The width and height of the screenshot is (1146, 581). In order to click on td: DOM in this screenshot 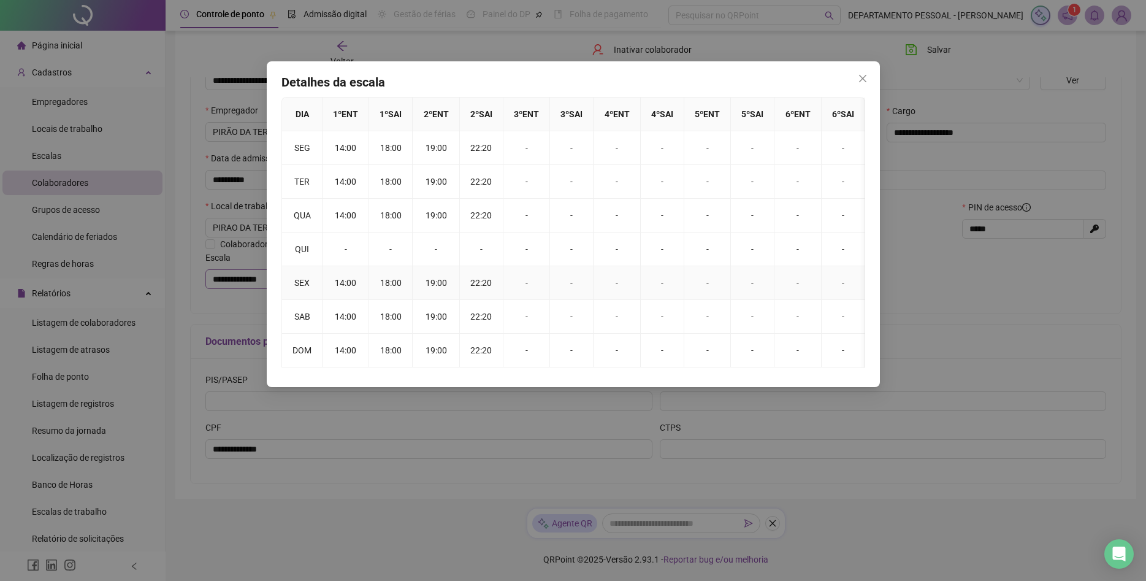, I will do `click(302, 350)`.